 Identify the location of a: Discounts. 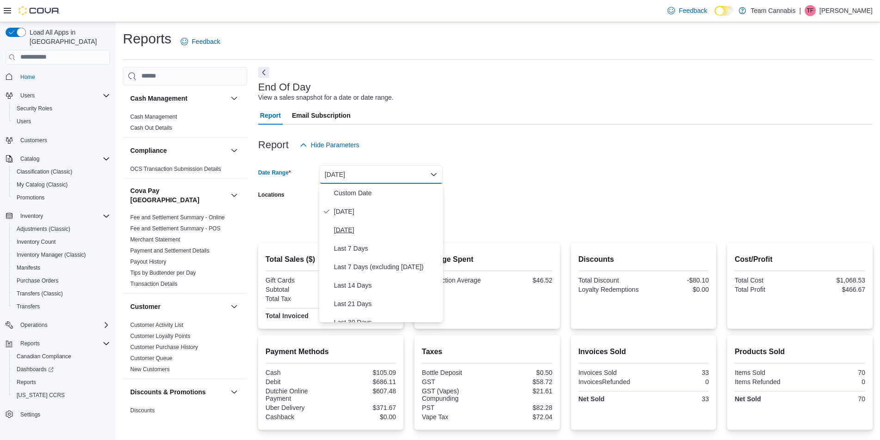
(142, 411).